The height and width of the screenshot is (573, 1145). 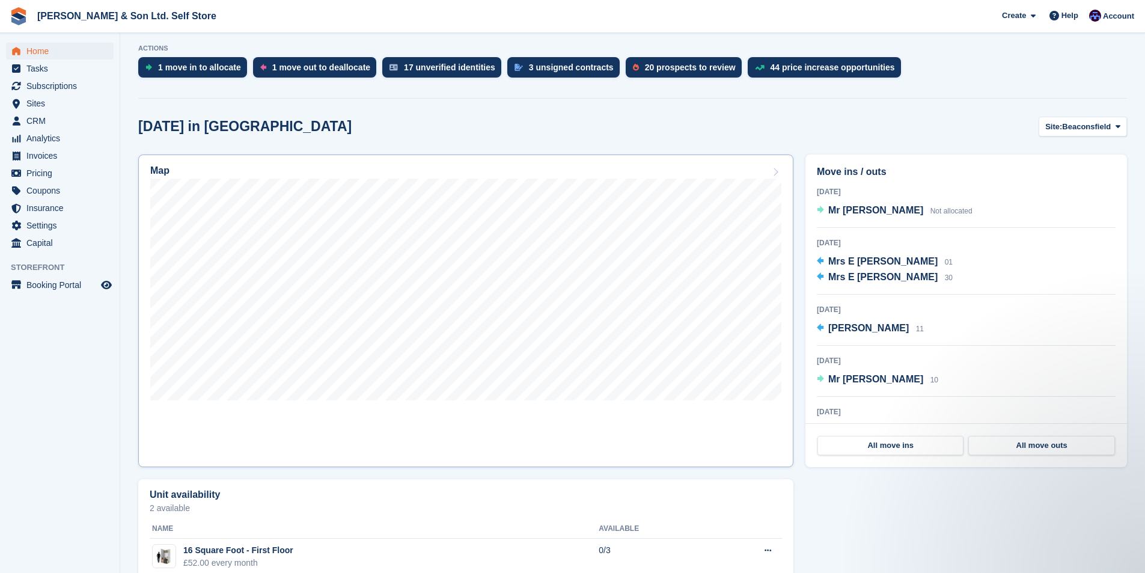 What do you see at coordinates (374, 529) in the screenshot?
I see `th: Name` at bounding box center [374, 529].